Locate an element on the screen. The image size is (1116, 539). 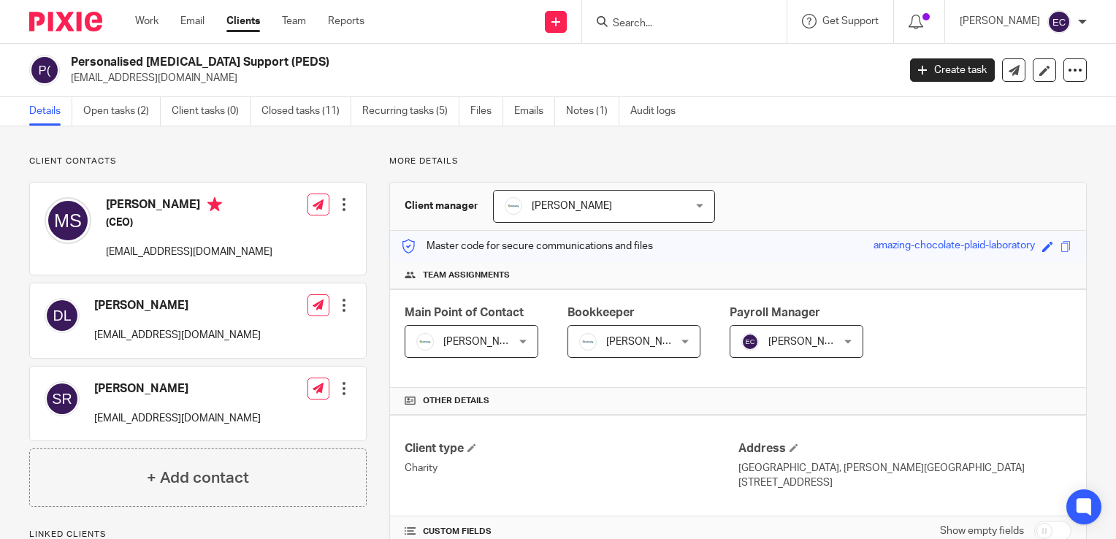
p: Charity is located at coordinates (571, 468).